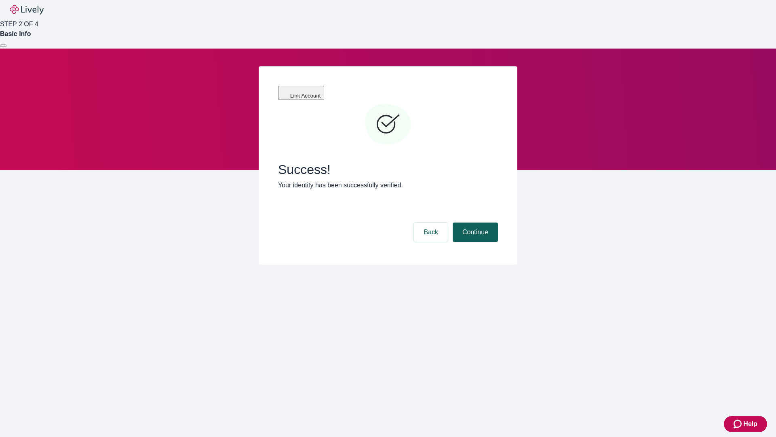 This screenshot has height=437, width=776. Describe the element at coordinates (301, 93) in the screenshot. I see `button: Link Account` at that location.